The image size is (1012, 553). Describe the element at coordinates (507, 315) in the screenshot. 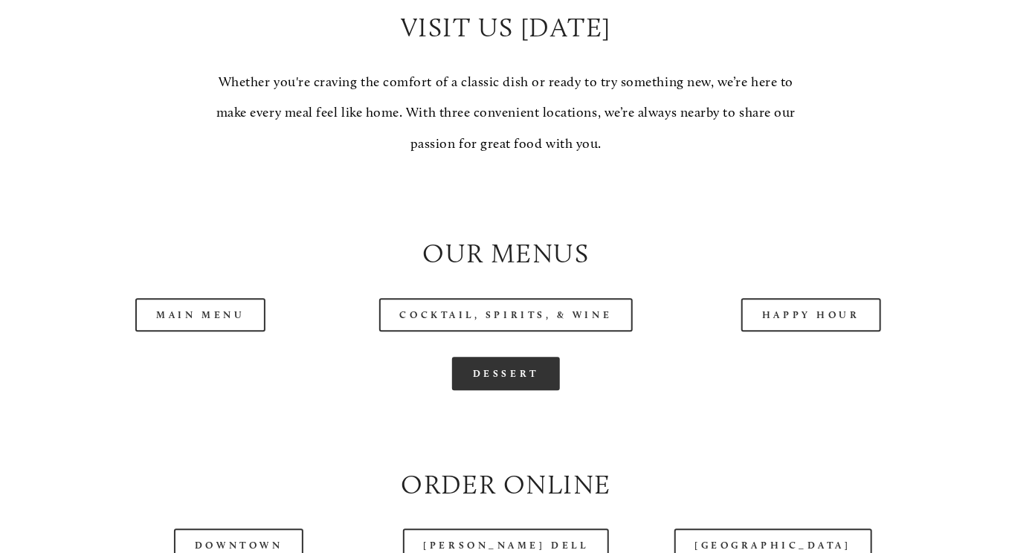

I see `a: Cocktail, Spirits, & Wine` at that location.